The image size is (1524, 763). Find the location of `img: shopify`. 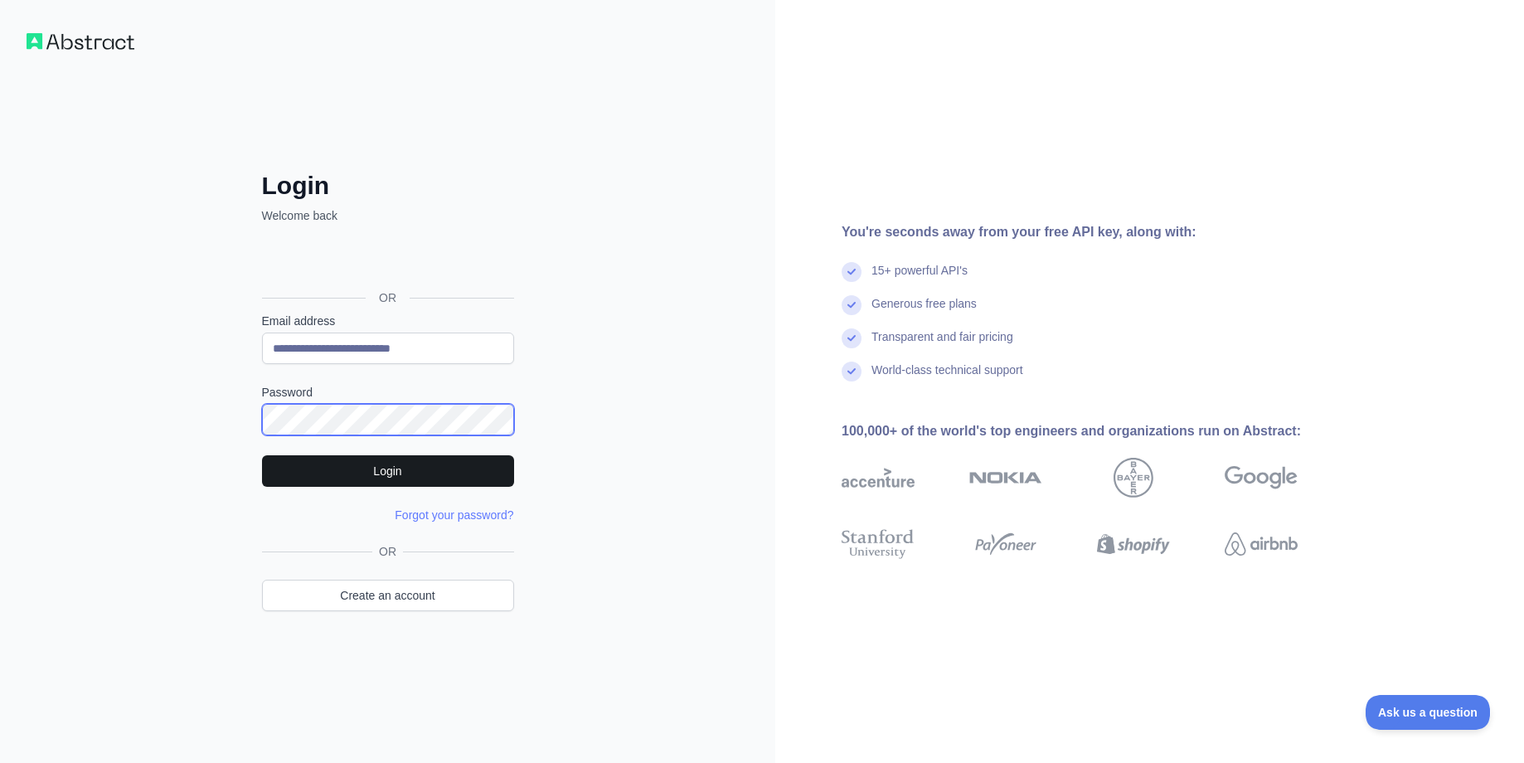

img: shopify is located at coordinates (1133, 544).